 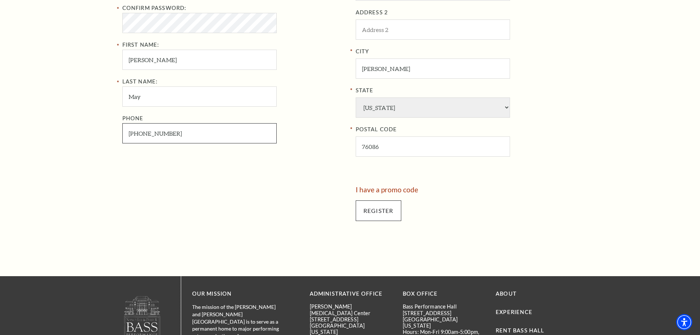 What do you see at coordinates (467, 51) in the screenshot?
I see `label: City` at bounding box center [467, 51].